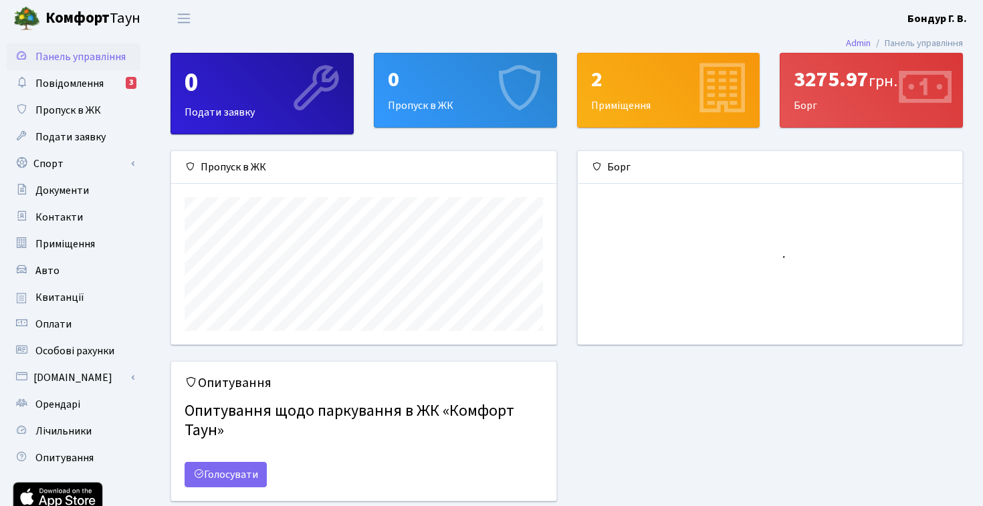  I want to click on a: Оплати, so click(74, 324).